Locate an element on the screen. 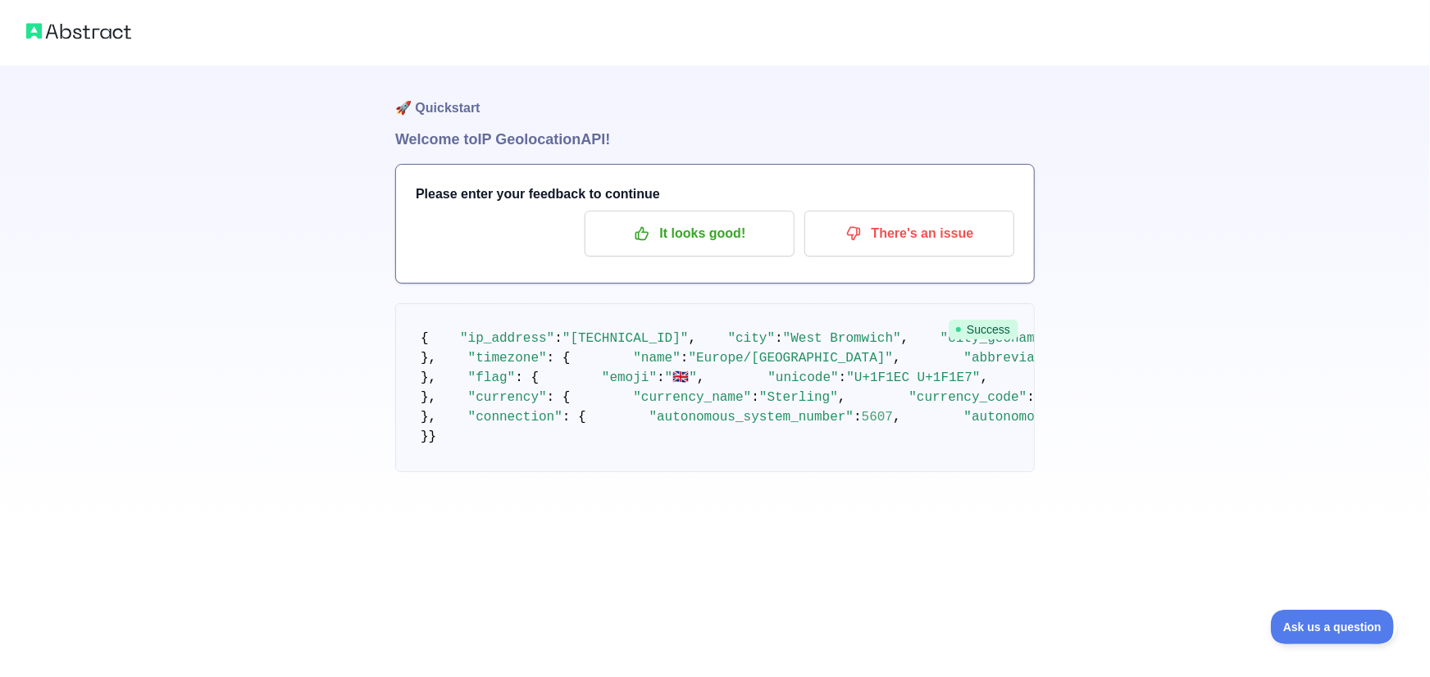  span: "flag" is located at coordinates (492, 378).